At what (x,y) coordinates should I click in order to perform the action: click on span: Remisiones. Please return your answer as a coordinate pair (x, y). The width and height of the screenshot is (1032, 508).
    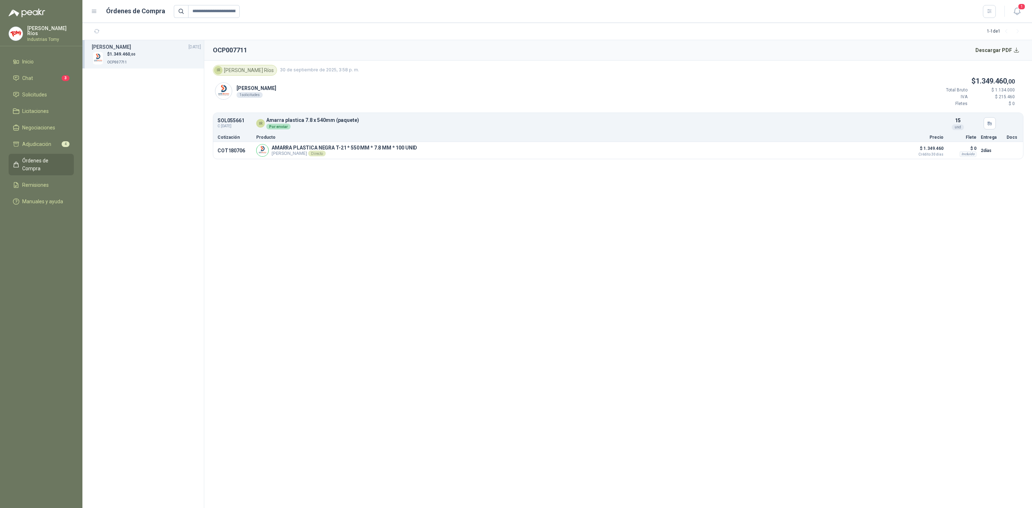
    Looking at the image, I should click on (35, 185).